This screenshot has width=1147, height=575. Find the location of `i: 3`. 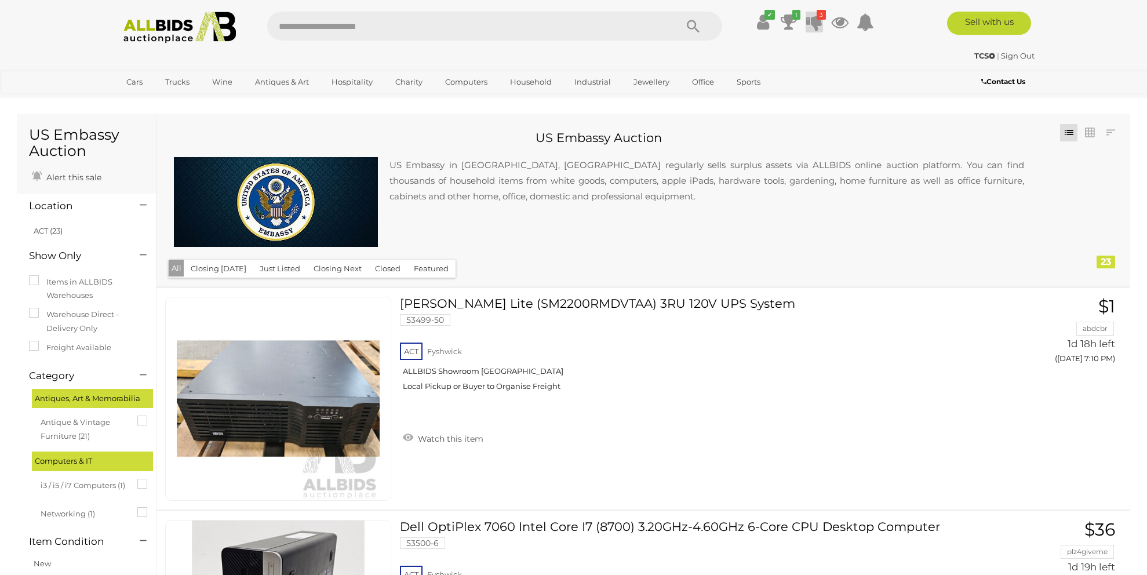

i: 3 is located at coordinates (821, 14).